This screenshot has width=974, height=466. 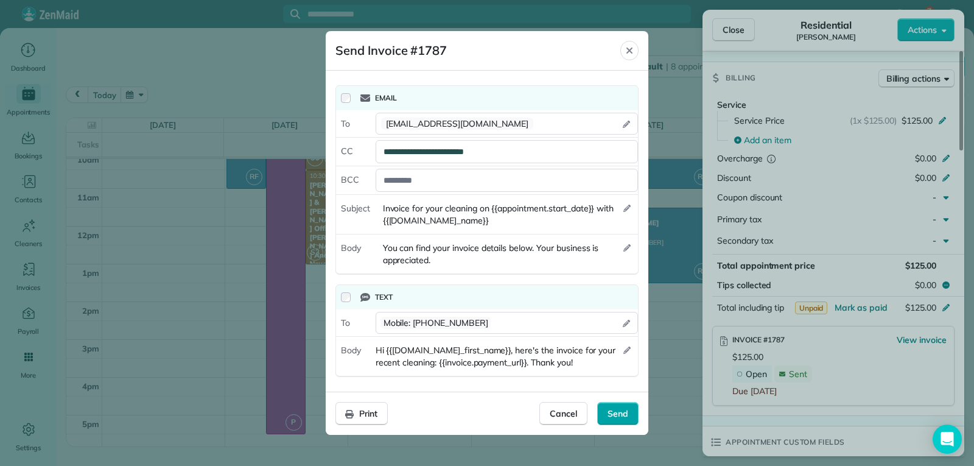 I want to click on span: Email, so click(x=386, y=98).